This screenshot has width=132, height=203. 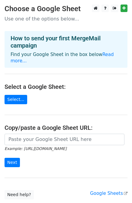 What do you see at coordinates (19, 195) in the screenshot?
I see `a: Need help?` at bounding box center [19, 195].